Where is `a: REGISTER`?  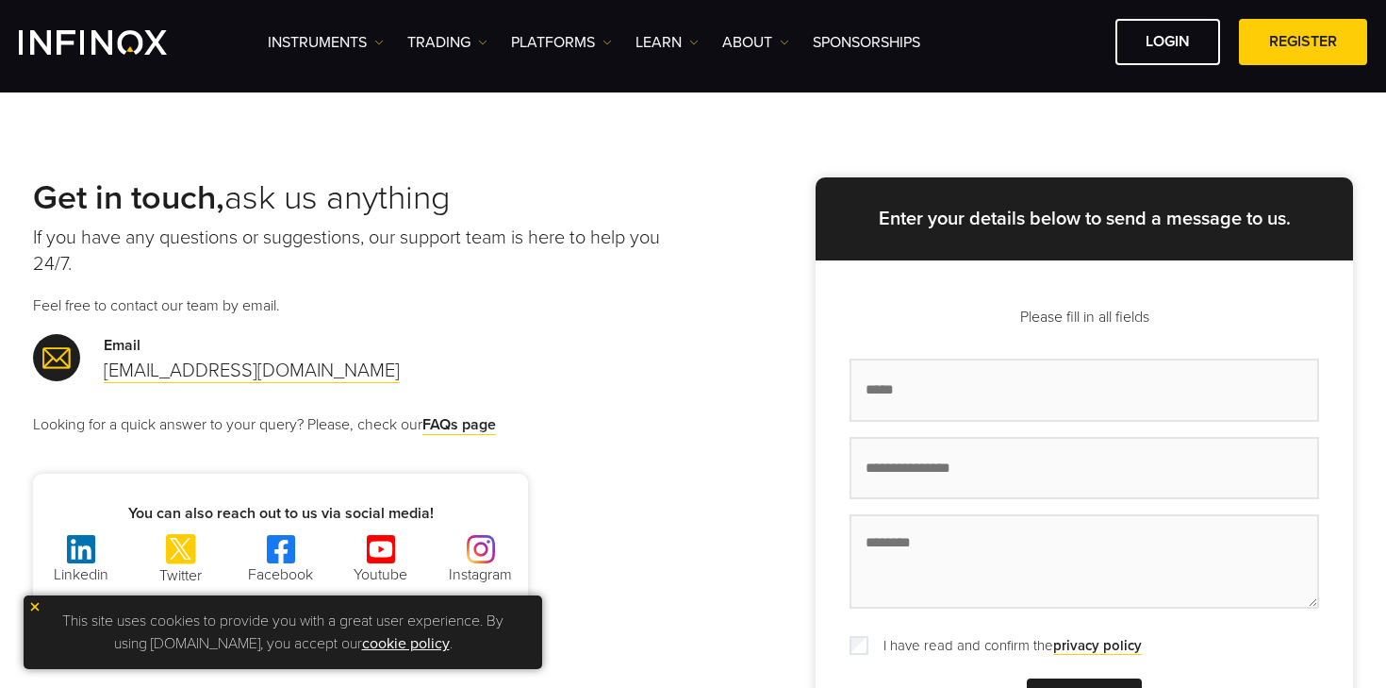 a: REGISTER is located at coordinates (1303, 41).